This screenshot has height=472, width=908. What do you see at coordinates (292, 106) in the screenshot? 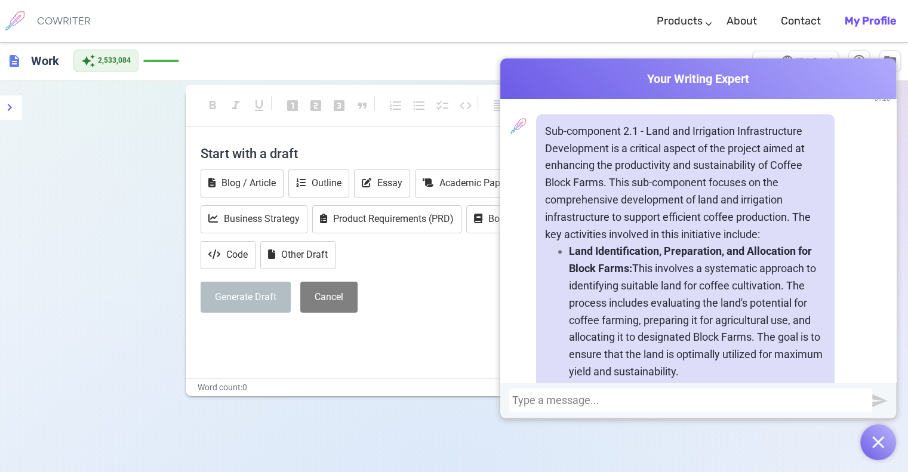
I see `span: looks_one` at bounding box center [292, 106].